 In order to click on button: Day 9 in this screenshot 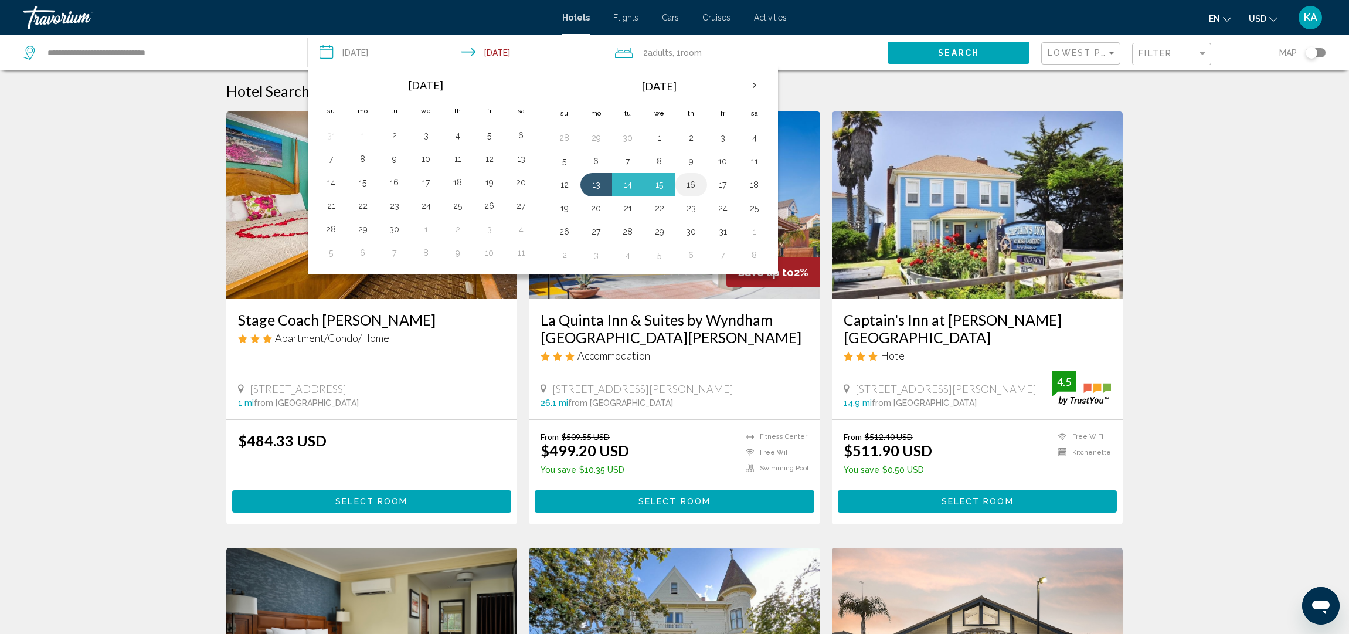, I will do `click(691, 161)`.